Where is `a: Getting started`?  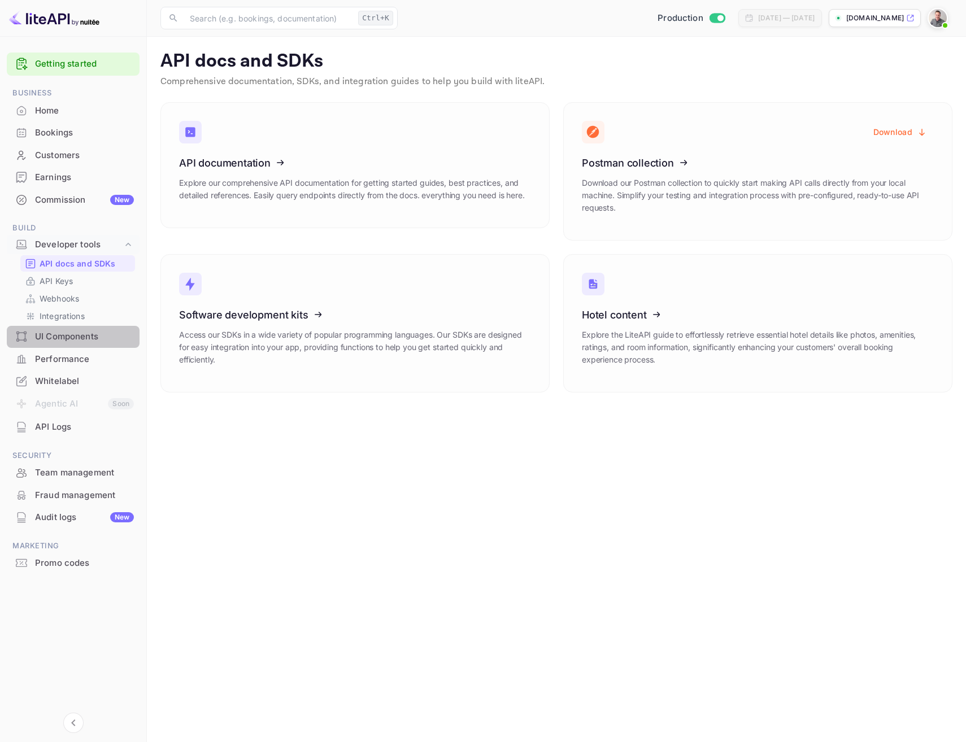 a: Getting started is located at coordinates (84, 64).